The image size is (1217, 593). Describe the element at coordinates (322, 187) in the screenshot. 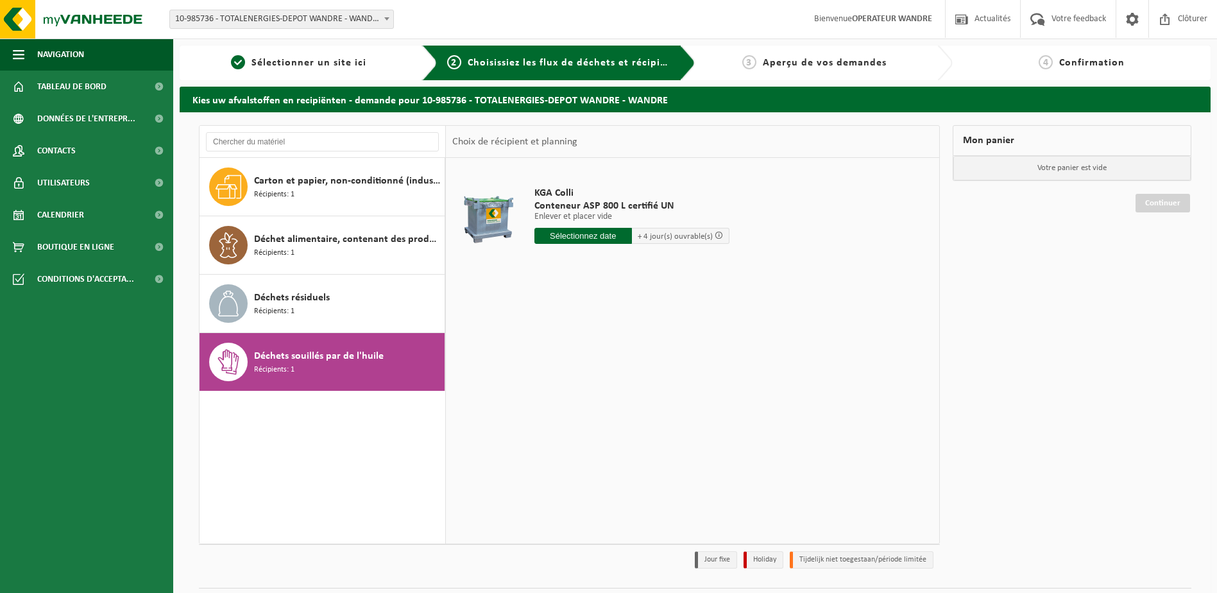

I see `button: Carton et papier, non-conditionné (industriel) Récipients: 1` at that location.